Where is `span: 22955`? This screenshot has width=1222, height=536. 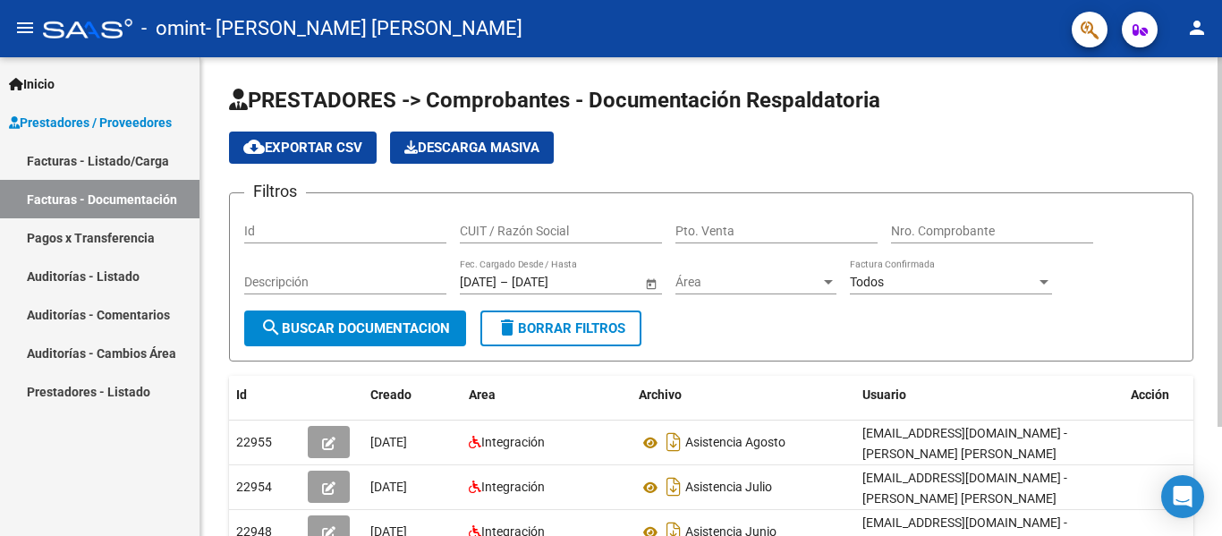
span: 22955 is located at coordinates (254, 442).